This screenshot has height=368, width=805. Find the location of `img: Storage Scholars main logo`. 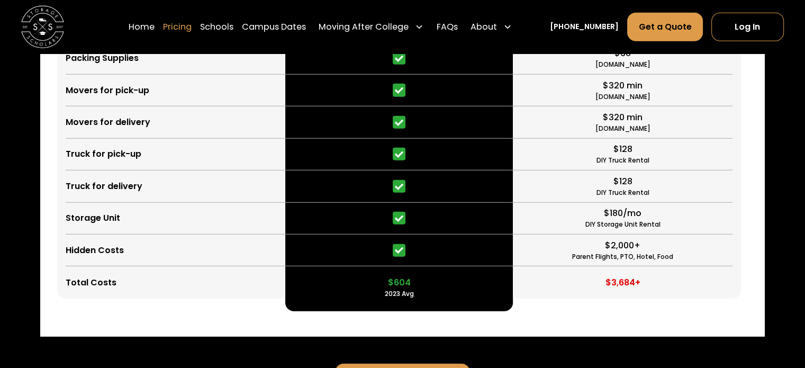

img: Storage Scholars main logo is located at coordinates (42, 26).